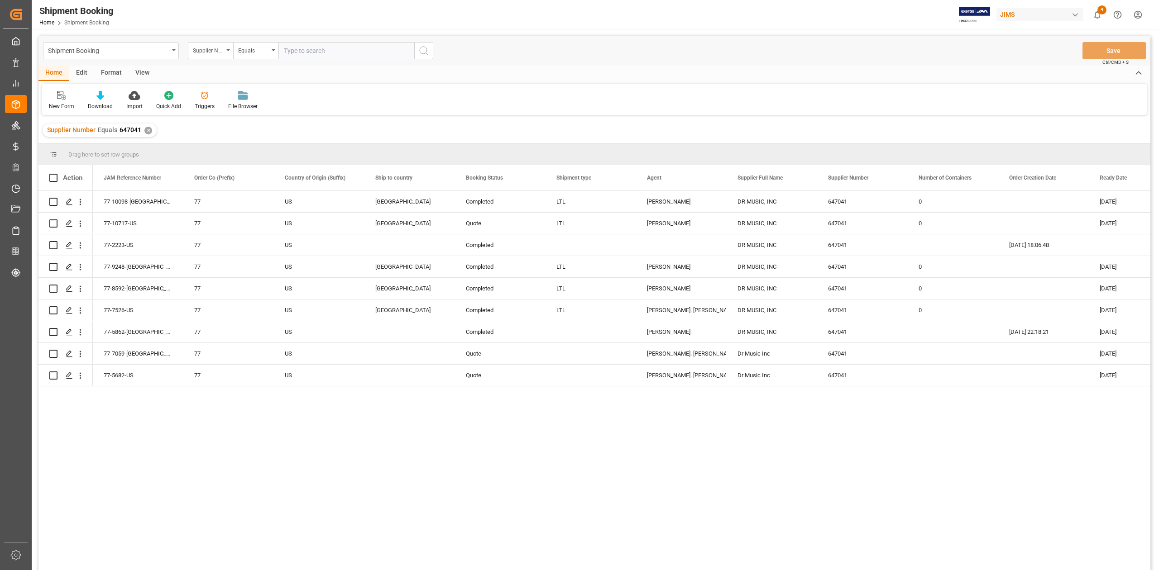 This screenshot has height=570, width=1159. What do you see at coordinates (772, 375) in the screenshot?
I see `div: Dr Music Inc` at bounding box center [772, 375].